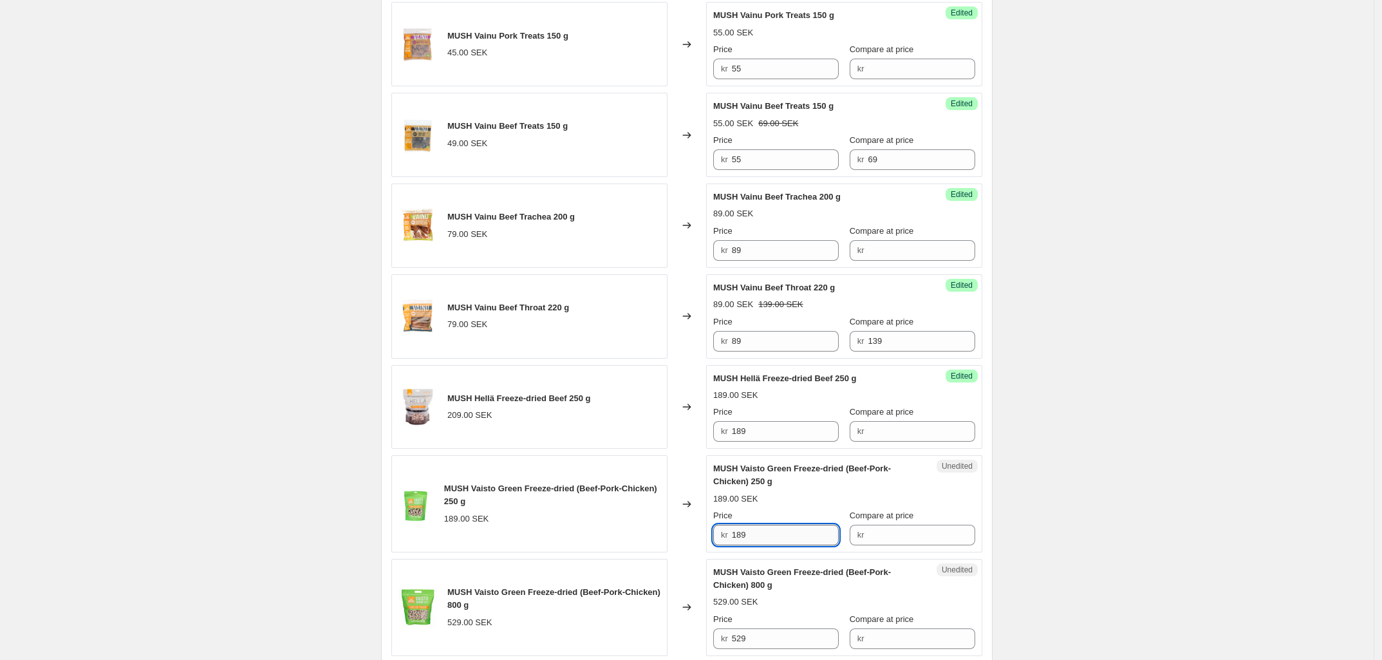  What do you see at coordinates (469, 415) in the screenshot?
I see `div: 209.00 SEK` at bounding box center [469, 415].